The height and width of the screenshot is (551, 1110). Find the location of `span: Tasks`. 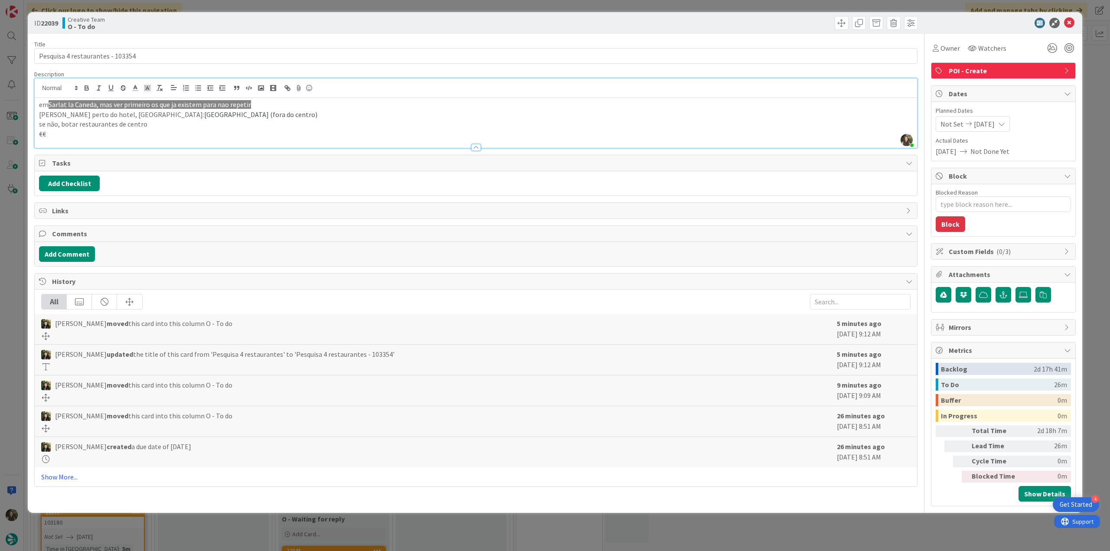

span: Tasks is located at coordinates (476, 163).